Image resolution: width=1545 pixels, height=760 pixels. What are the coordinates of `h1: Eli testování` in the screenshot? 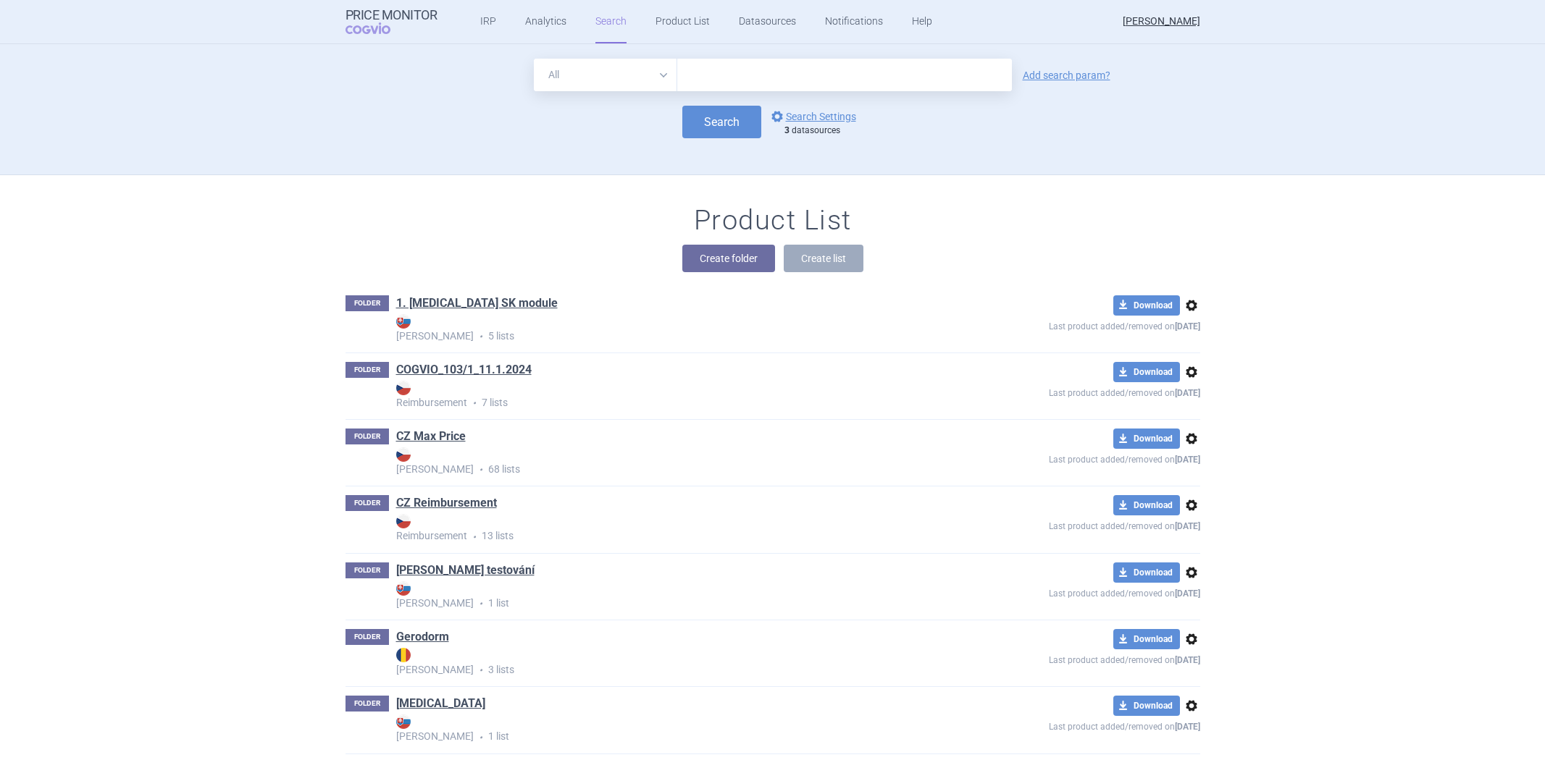 It's located at (465, 572).